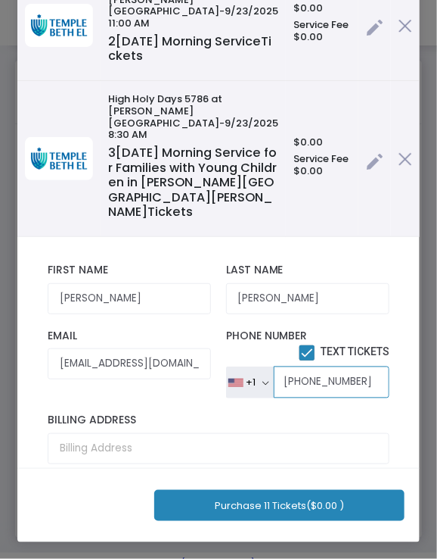 The height and width of the screenshot is (559, 437). What do you see at coordinates (355, 351) in the screenshot?
I see `span: Text Tickets` at bounding box center [355, 351].